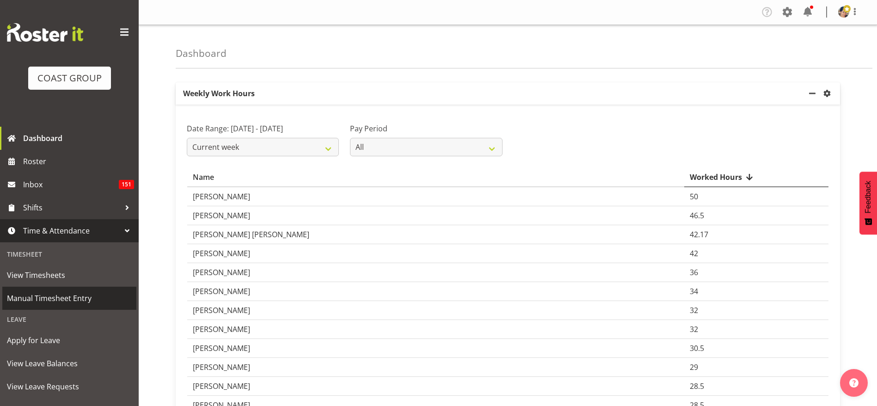 The width and height of the screenshot is (877, 406). Describe the element at coordinates (716, 177) in the screenshot. I see `span: Worked Hours` at that location.